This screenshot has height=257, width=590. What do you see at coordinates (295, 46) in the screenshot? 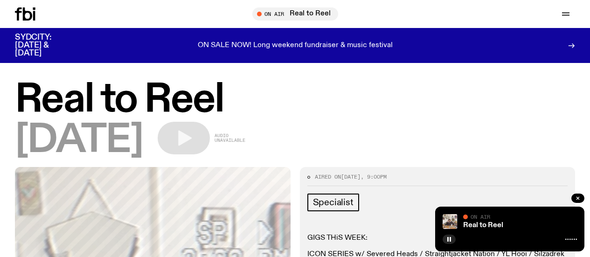
I see `p: ON SALE NOW! Long weekend fundraiser & music festival` at bounding box center [295, 46].